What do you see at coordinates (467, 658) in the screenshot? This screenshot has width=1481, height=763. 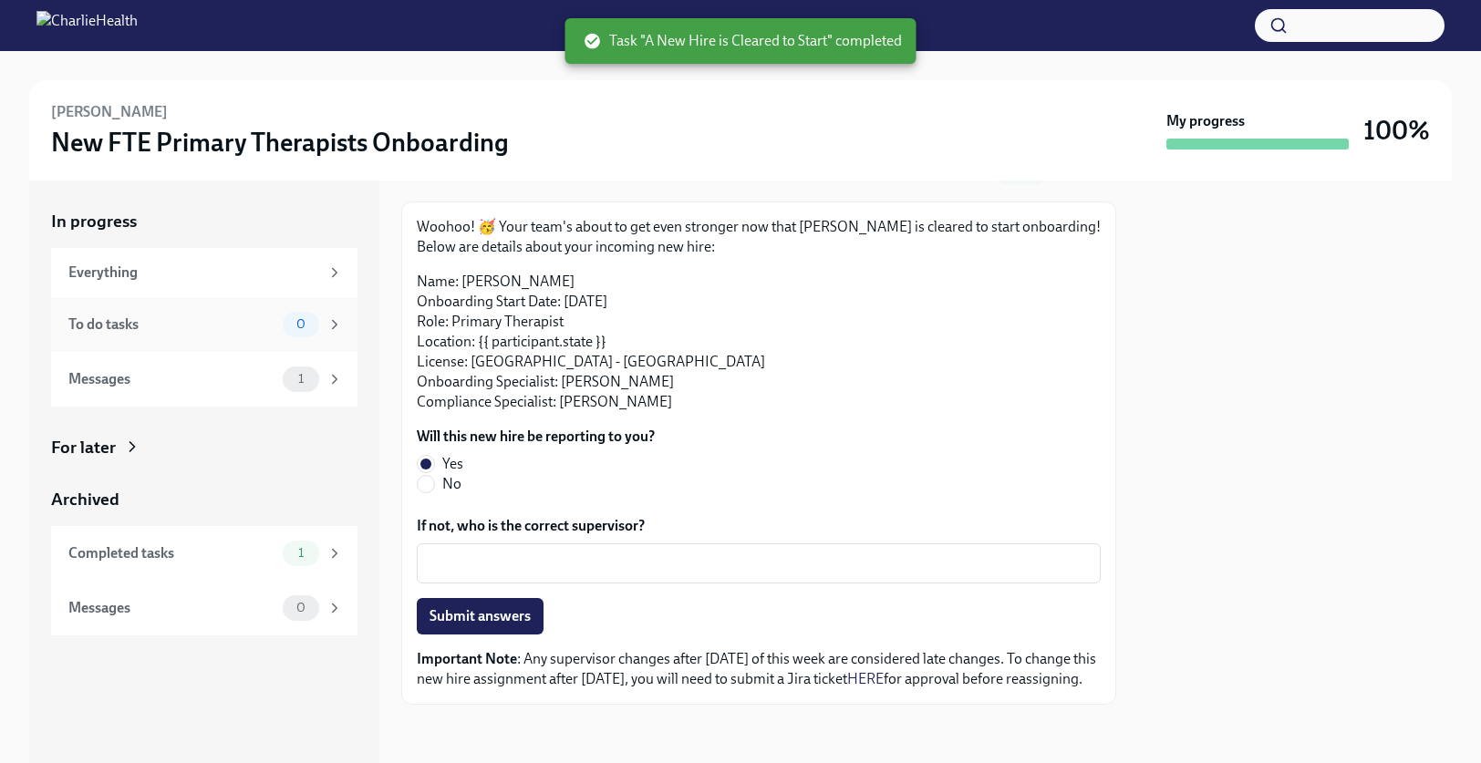 I see `strong: Important Note` at bounding box center [467, 658].